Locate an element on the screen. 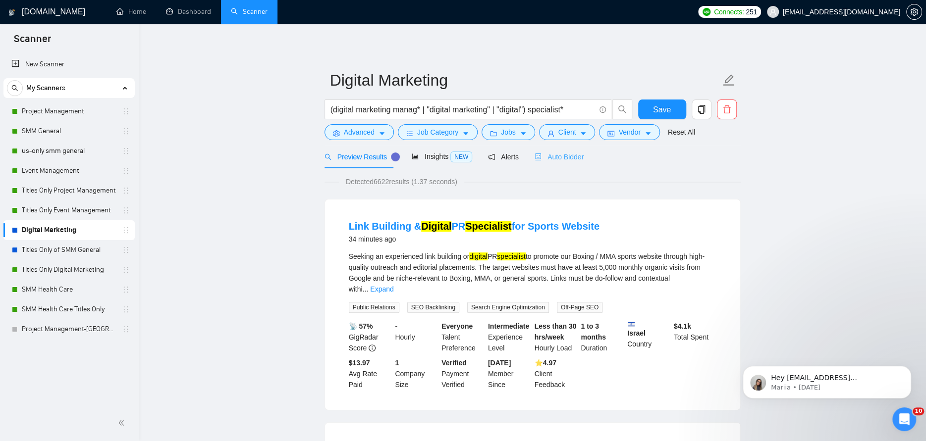 This screenshot has height=441, width=926. a: Titles Only Event Management is located at coordinates (69, 210).